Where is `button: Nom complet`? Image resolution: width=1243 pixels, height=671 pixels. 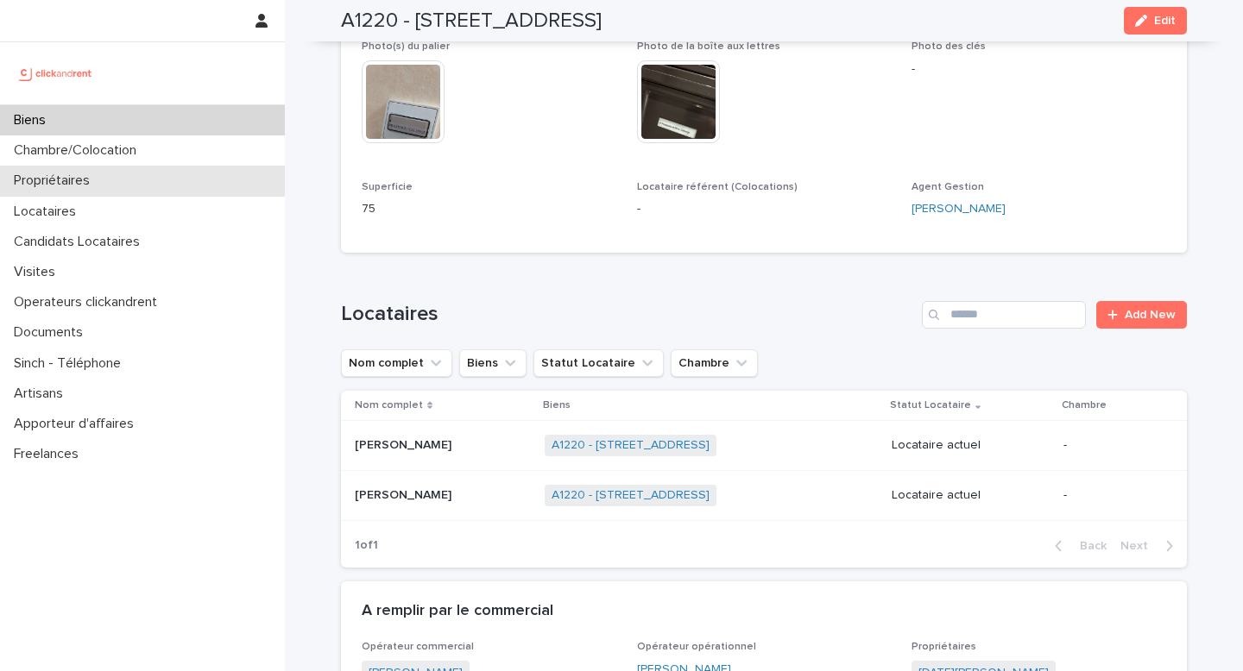
button: Nom complet is located at coordinates (396, 363).